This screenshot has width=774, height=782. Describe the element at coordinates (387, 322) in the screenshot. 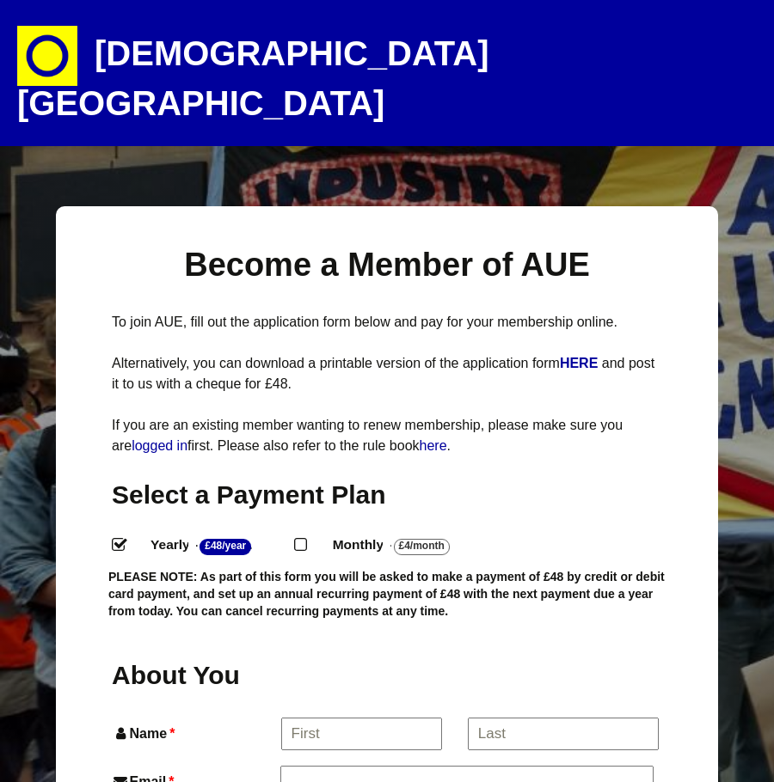

I see `p: To join AUE, fill out the application form below and pay for your membership online.` at that location.